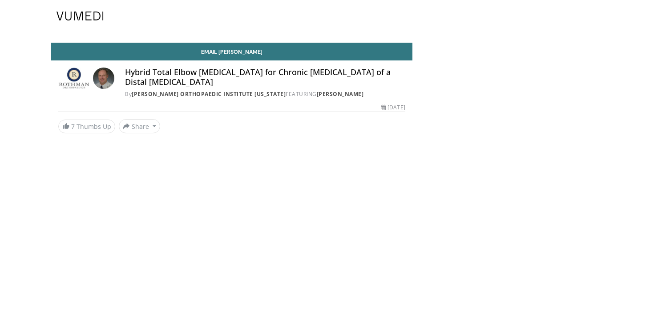  Describe the element at coordinates (104, 78) in the screenshot. I see `img: Avatar` at that location.